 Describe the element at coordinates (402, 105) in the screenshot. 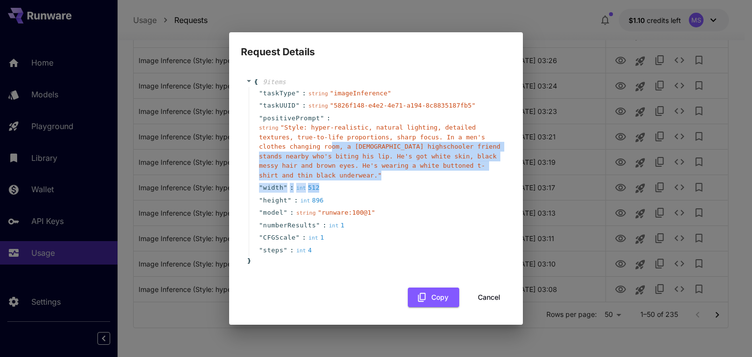

I see `span: " 5826f148-e4e2-4e71-a194-8c8835187fb5 "` at that location.